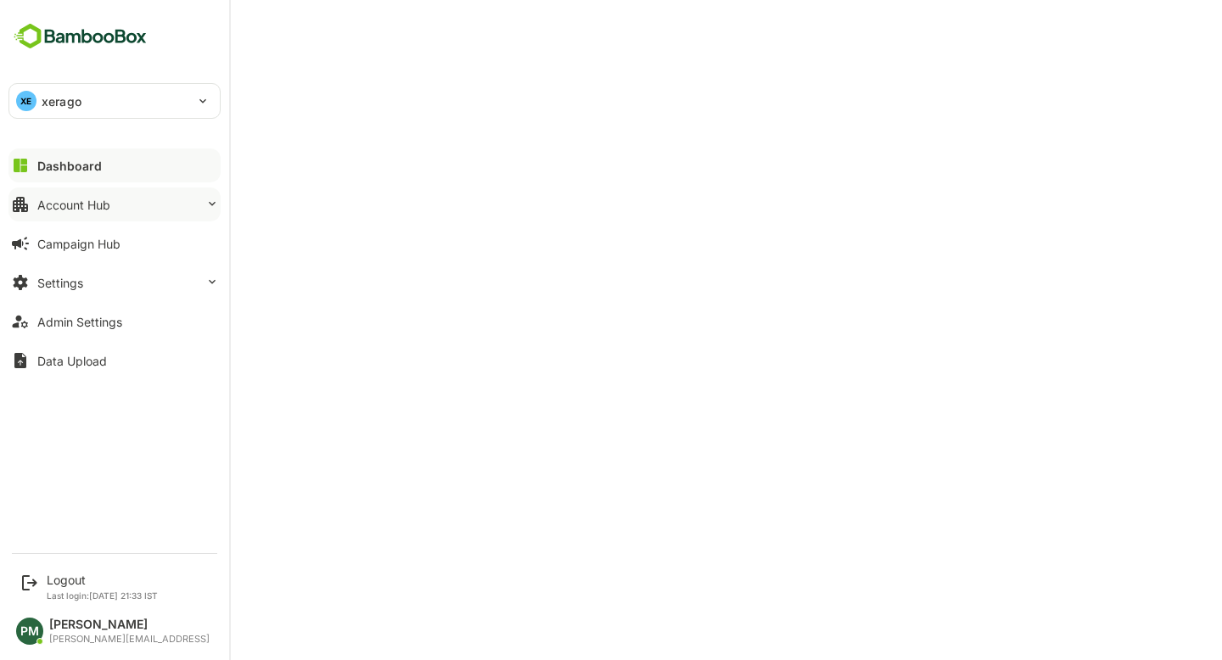  Describe the element at coordinates (72, 361) in the screenshot. I see `div: Data Upload` at that location.